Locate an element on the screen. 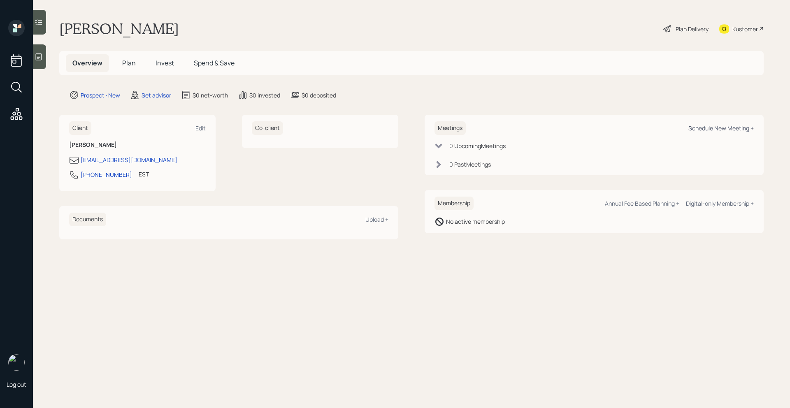 This screenshot has width=790, height=408. div: $0 deposited is located at coordinates (319, 95).